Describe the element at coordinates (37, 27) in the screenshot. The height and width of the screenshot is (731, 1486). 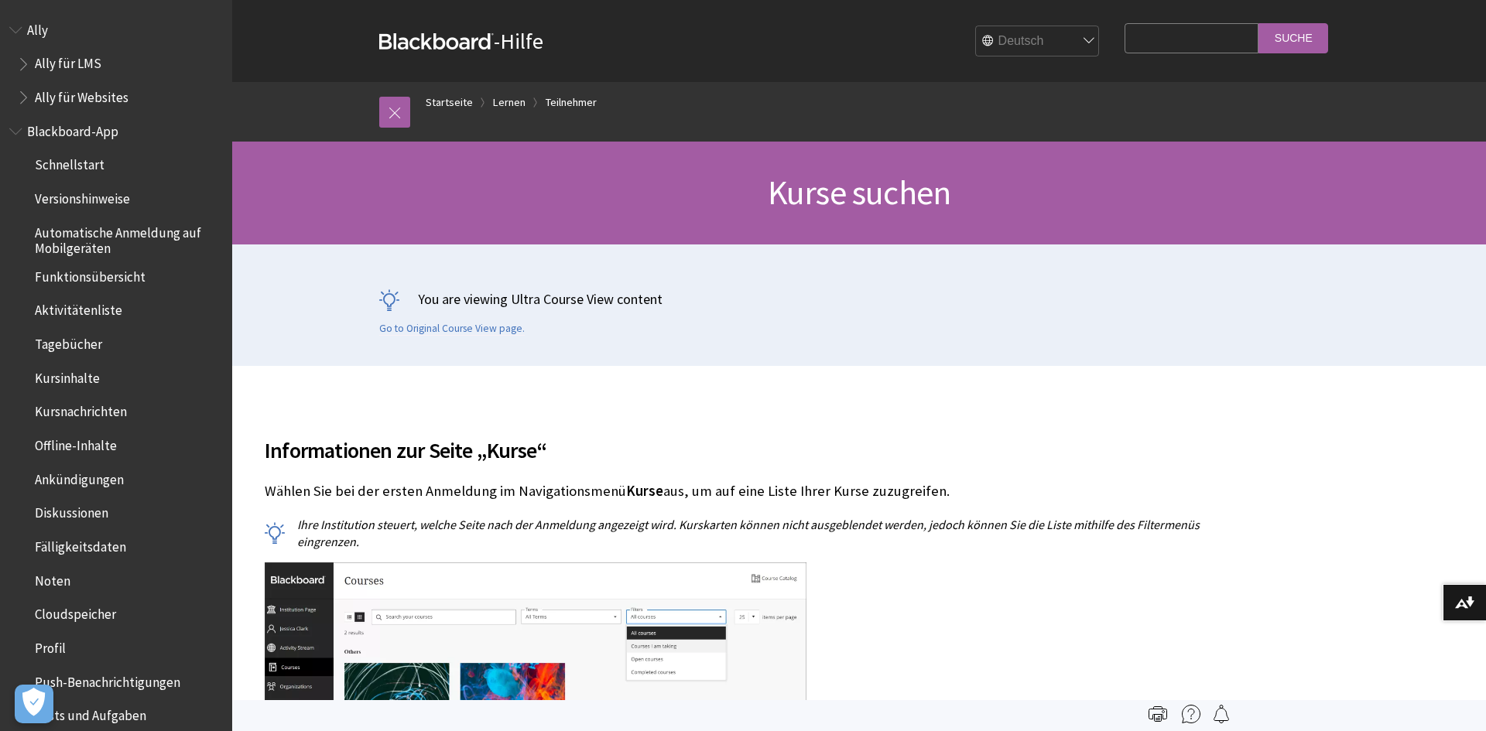
I see `span: Ally` at that location.